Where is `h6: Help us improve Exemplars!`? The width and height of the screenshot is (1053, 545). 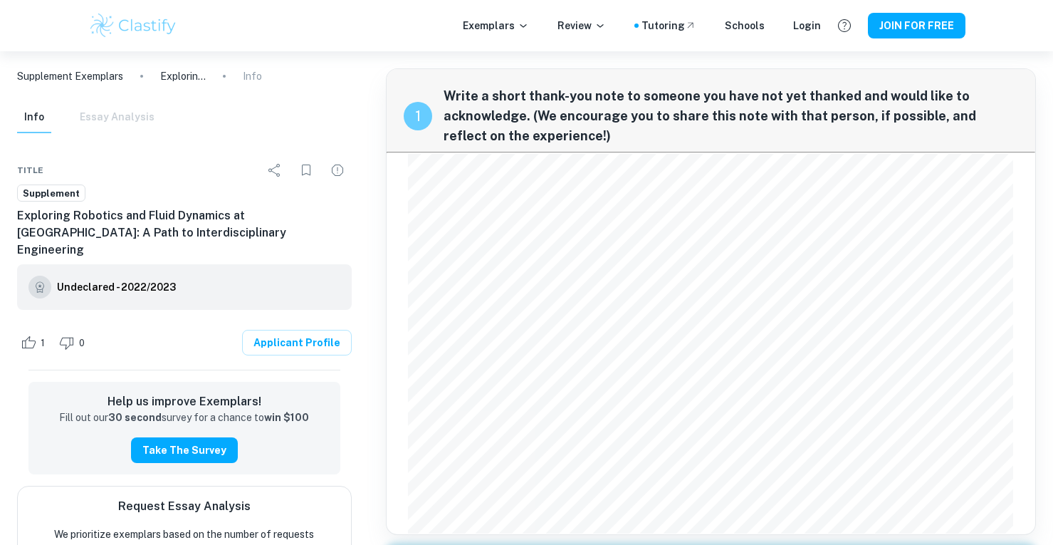
h6: Help us improve Exemplars! is located at coordinates (184, 402).